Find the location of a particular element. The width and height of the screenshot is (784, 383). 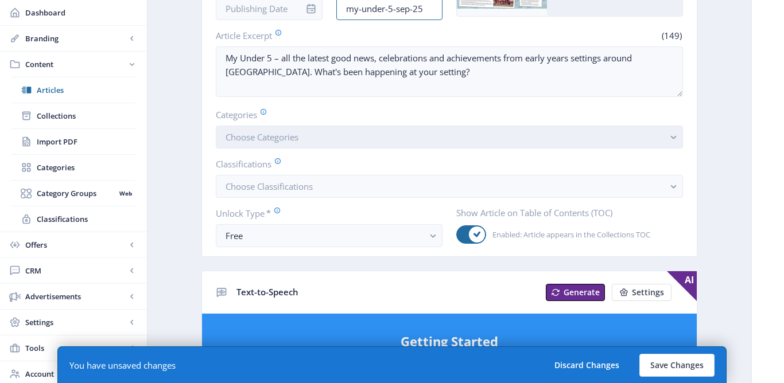

button: Choose Classifications is located at coordinates (449, 186).